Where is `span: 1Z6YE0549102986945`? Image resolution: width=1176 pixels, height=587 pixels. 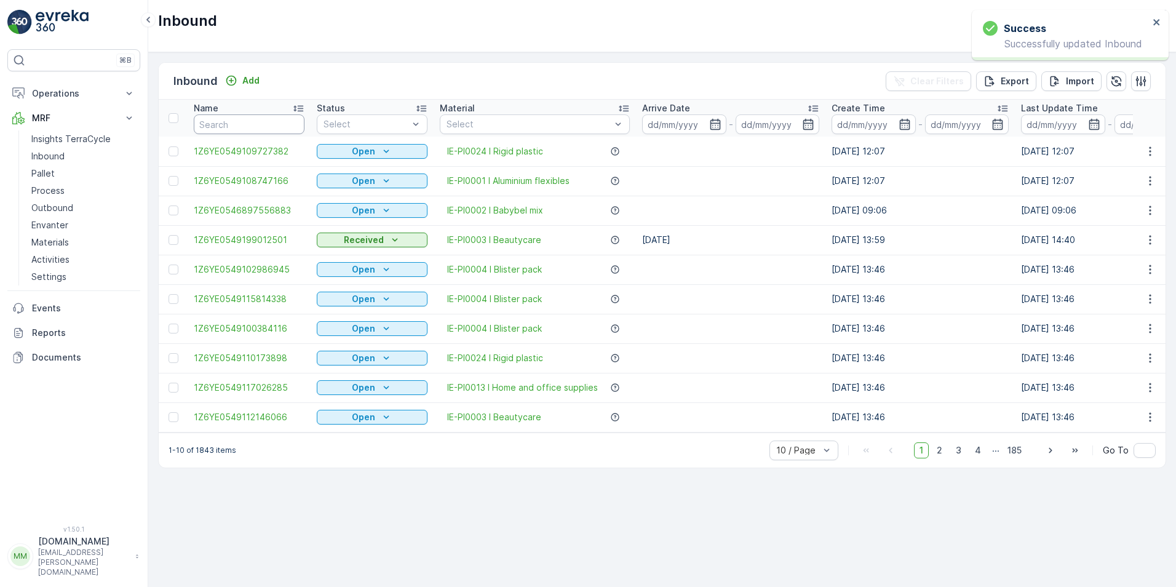 span: 1Z6YE0549102986945 is located at coordinates (249, 269).